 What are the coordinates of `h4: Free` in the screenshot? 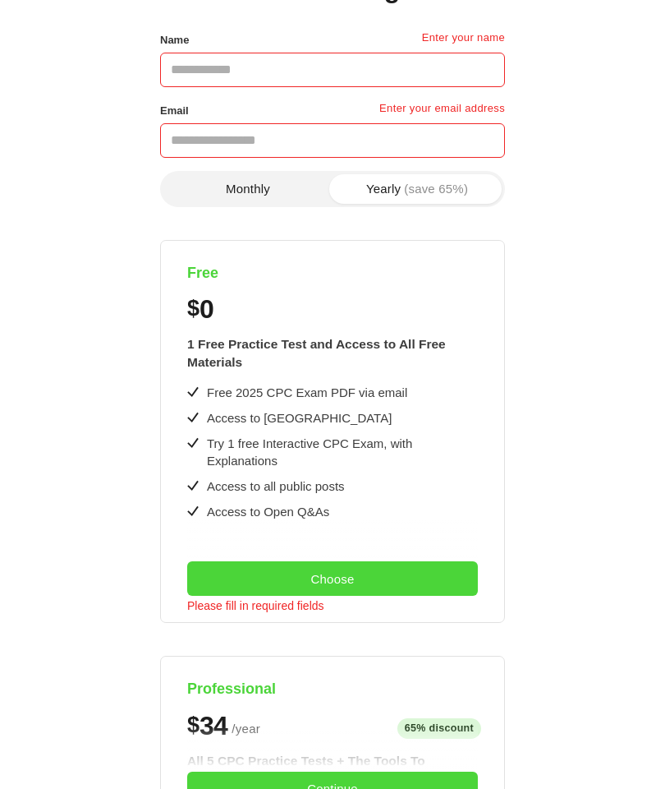 It's located at (333, 273).